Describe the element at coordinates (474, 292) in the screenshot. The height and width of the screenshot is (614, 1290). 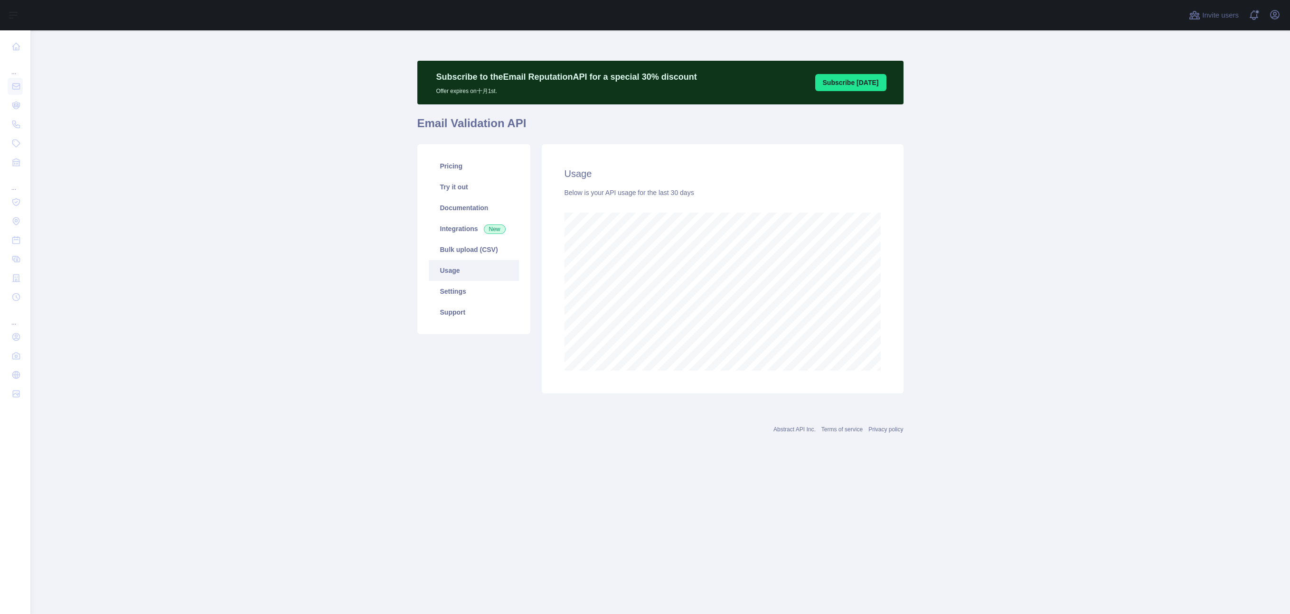
I see `a: Settings` at that location.